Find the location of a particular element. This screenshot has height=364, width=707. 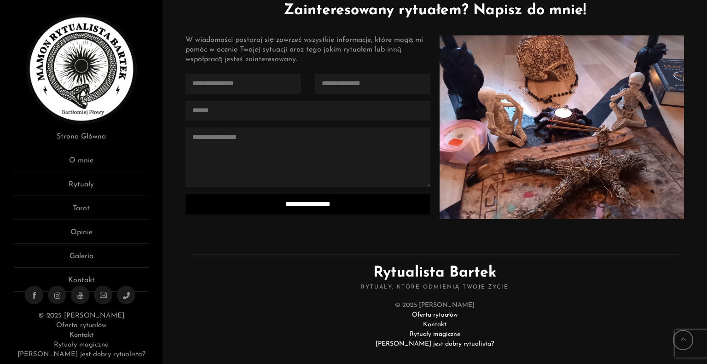

div: W wiadomości postaraj się zawrzeć wszystkie informacje, które mogą mi pomóc w ocenie Twojej sytua... is located at coordinates (307, 50).